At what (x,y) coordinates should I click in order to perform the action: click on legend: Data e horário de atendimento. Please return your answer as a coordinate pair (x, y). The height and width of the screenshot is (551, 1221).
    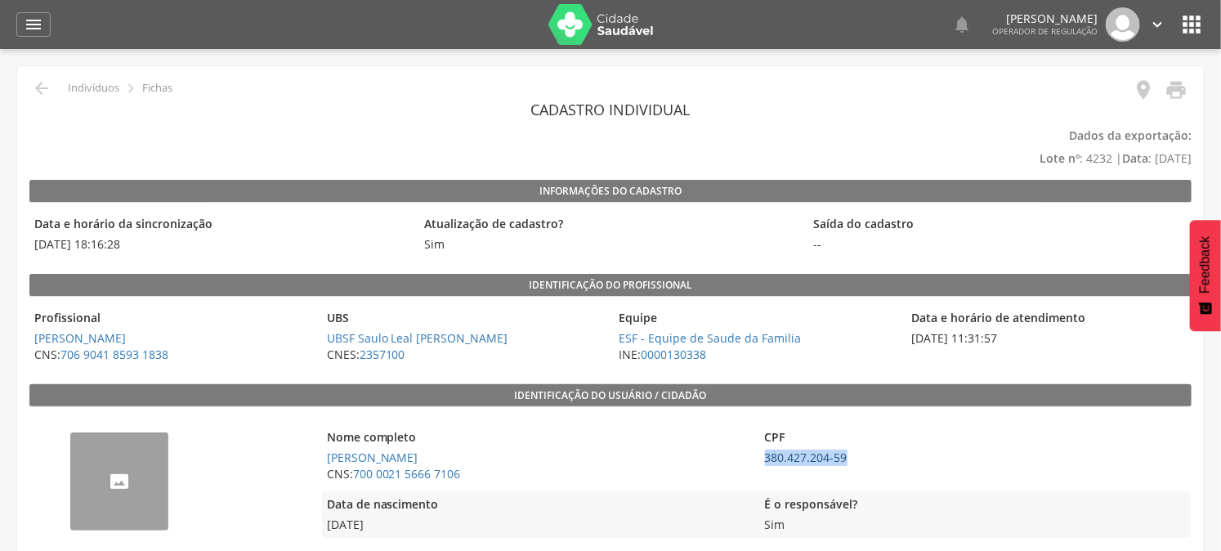
    Looking at the image, I should click on (1048, 319).